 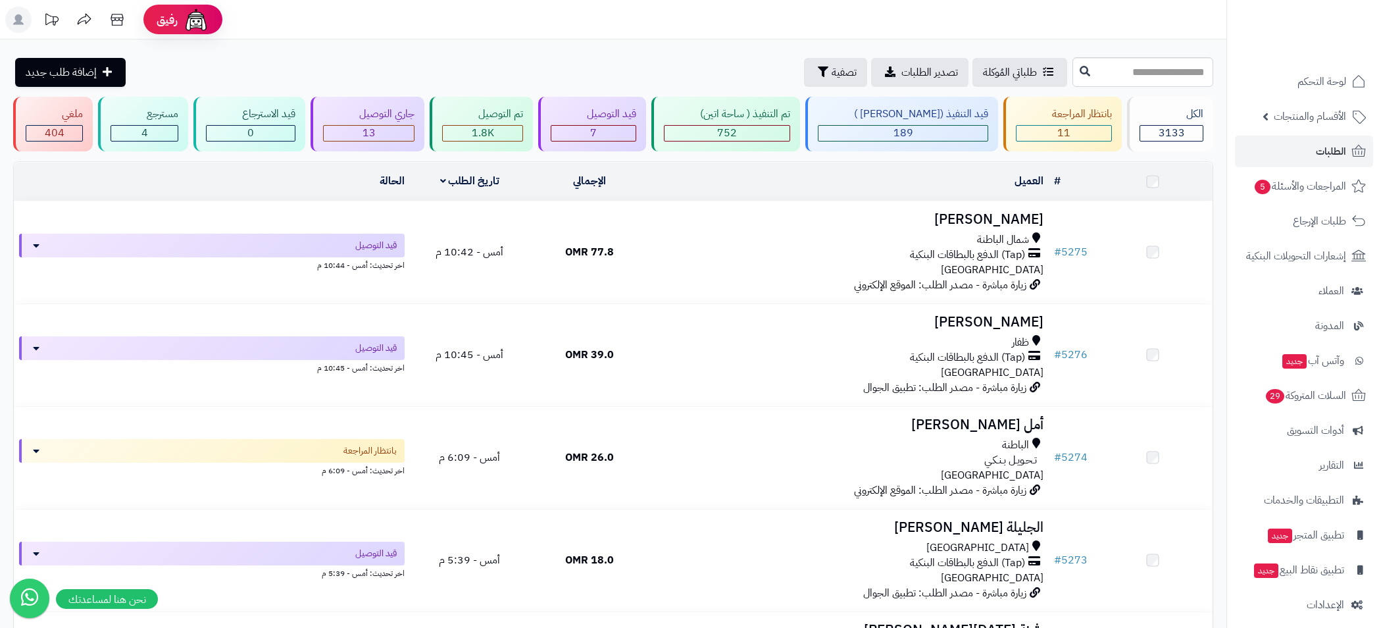 I want to click on span: 13, so click(x=369, y=133).